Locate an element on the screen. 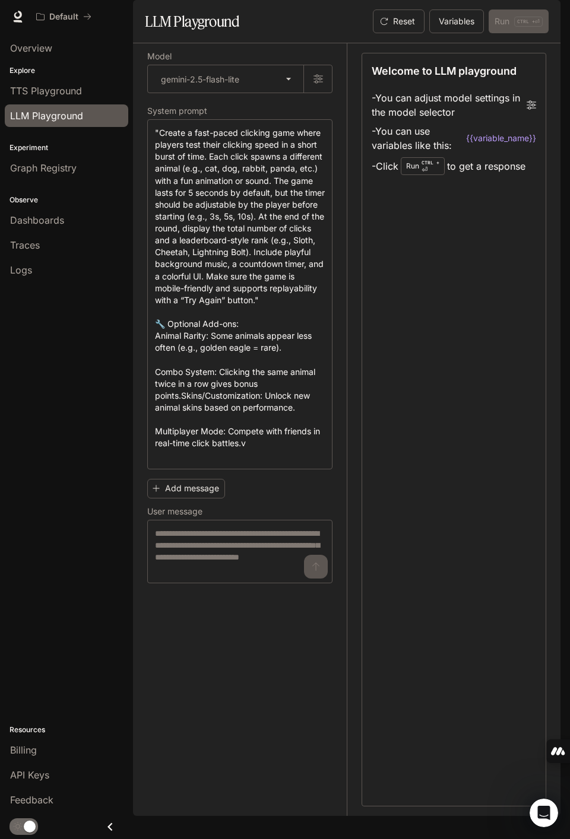  button: Emoji picker is located at coordinates (42, 384).